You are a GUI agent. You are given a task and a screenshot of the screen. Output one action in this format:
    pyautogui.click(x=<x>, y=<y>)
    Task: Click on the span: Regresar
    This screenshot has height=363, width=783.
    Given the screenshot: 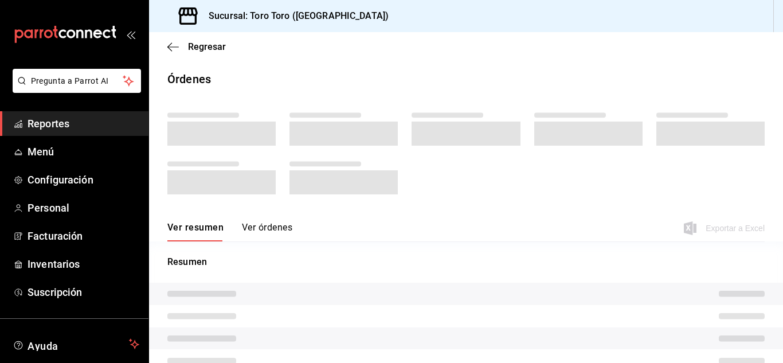 What is the action you would take?
    pyautogui.click(x=207, y=46)
    